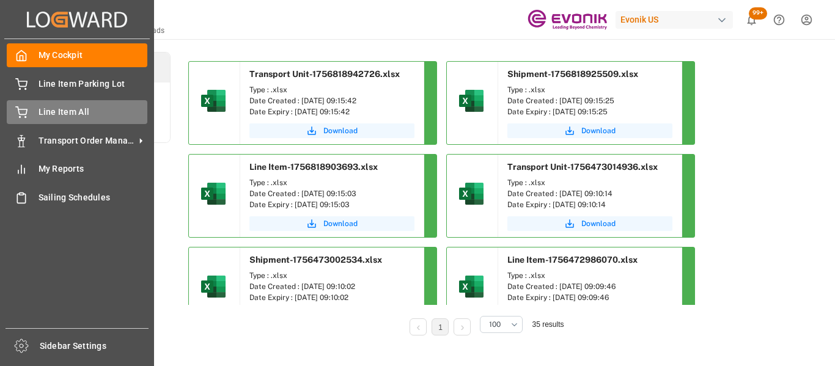 The width and height of the screenshot is (835, 366). What do you see at coordinates (751, 20) in the screenshot?
I see `button: show 100 new notifications` at bounding box center [751, 20].